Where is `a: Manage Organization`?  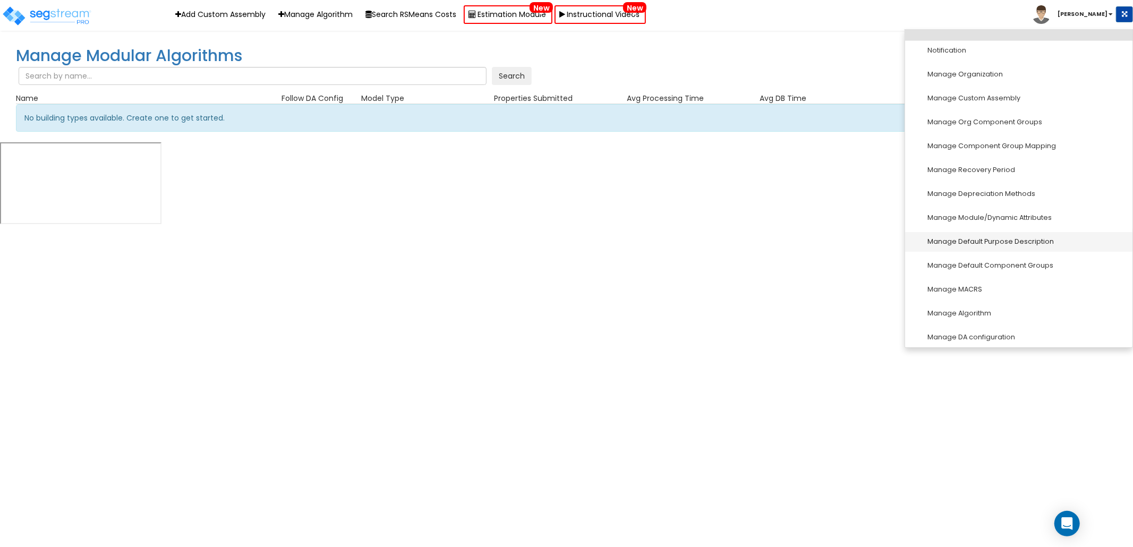
a: Manage Organization is located at coordinates (1019, 74).